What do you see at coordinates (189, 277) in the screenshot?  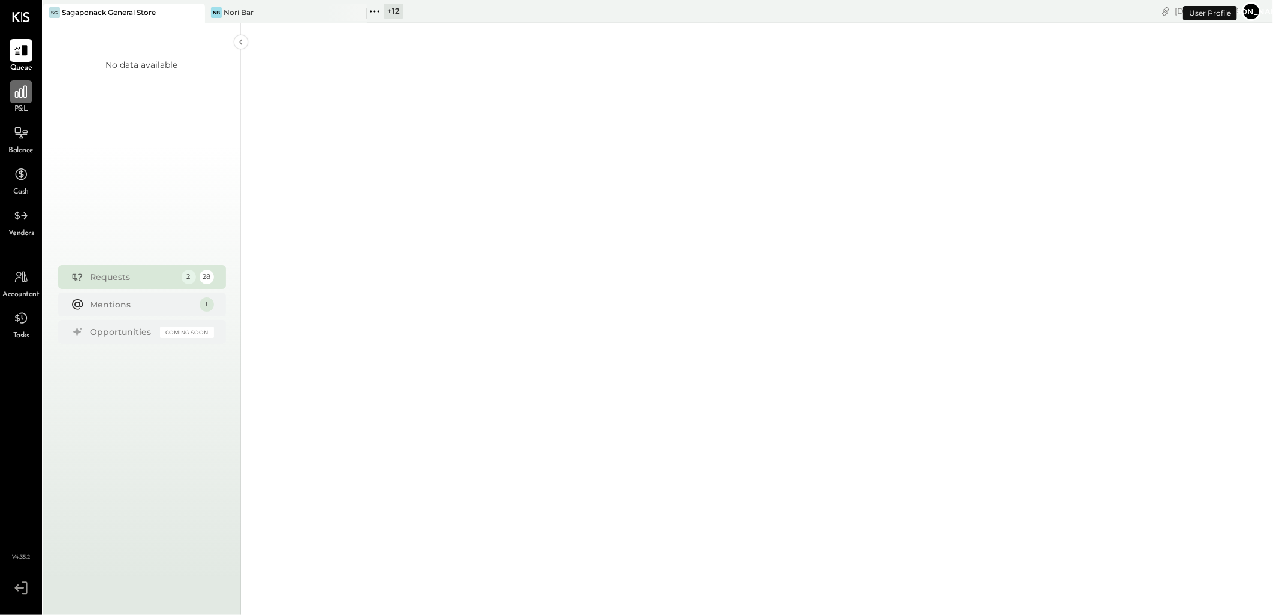 I see `div: 2` at bounding box center [189, 277].